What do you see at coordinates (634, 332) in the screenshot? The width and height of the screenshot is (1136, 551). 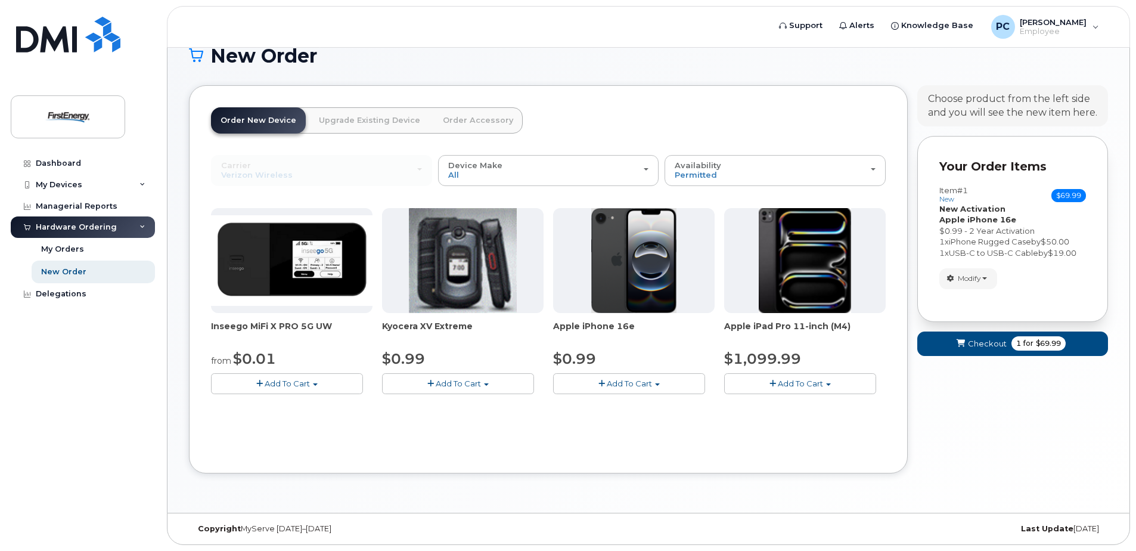 I see `div: Apple iPhone 16e` at bounding box center [634, 332].